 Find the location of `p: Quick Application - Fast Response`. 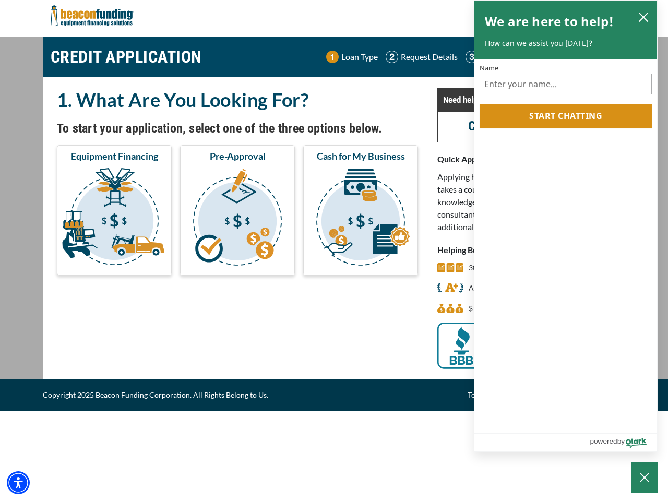

p: Quick Application - Fast Response is located at coordinates (527, 159).